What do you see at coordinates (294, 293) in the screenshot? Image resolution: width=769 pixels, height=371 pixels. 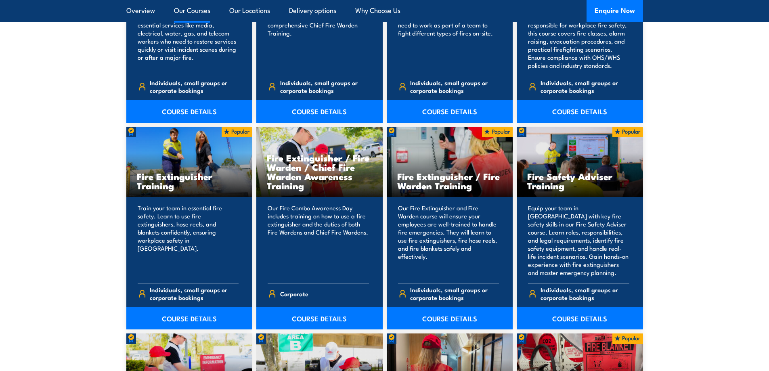 I see `span: Corporate` at bounding box center [294, 293].